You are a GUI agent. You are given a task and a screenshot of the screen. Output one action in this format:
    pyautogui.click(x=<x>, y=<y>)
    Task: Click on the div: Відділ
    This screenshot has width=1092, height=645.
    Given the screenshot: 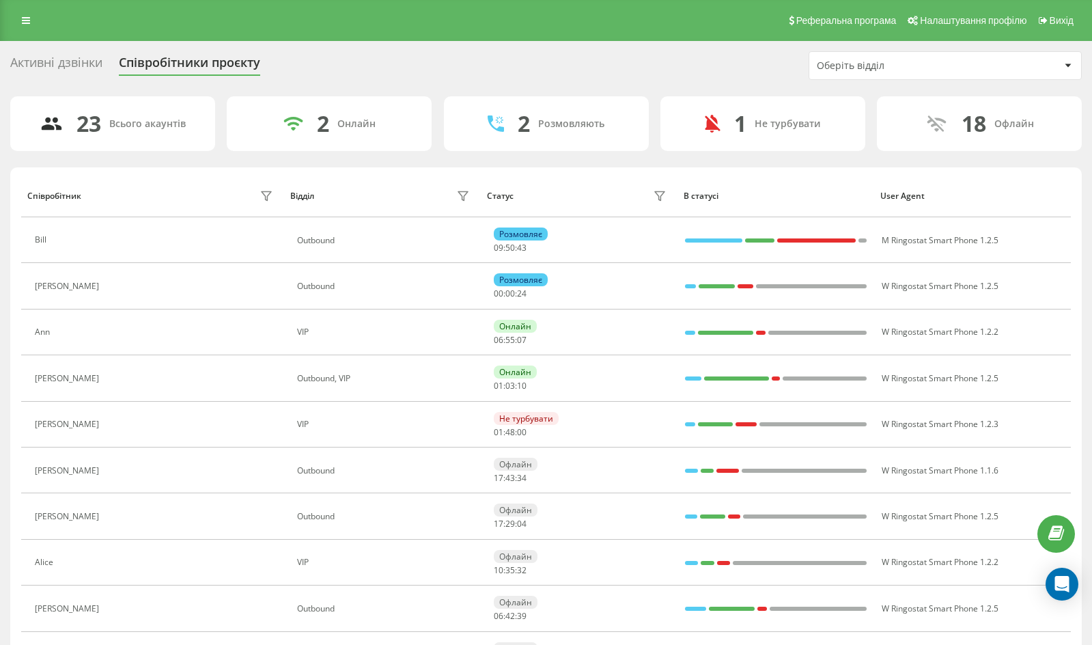 What is the action you would take?
    pyautogui.click(x=302, y=196)
    